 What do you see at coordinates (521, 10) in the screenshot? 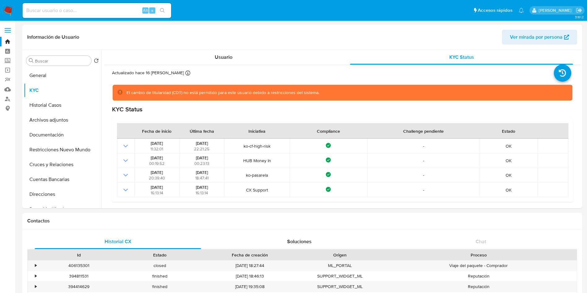
I see `a: Notificaciones` at bounding box center [521, 10].